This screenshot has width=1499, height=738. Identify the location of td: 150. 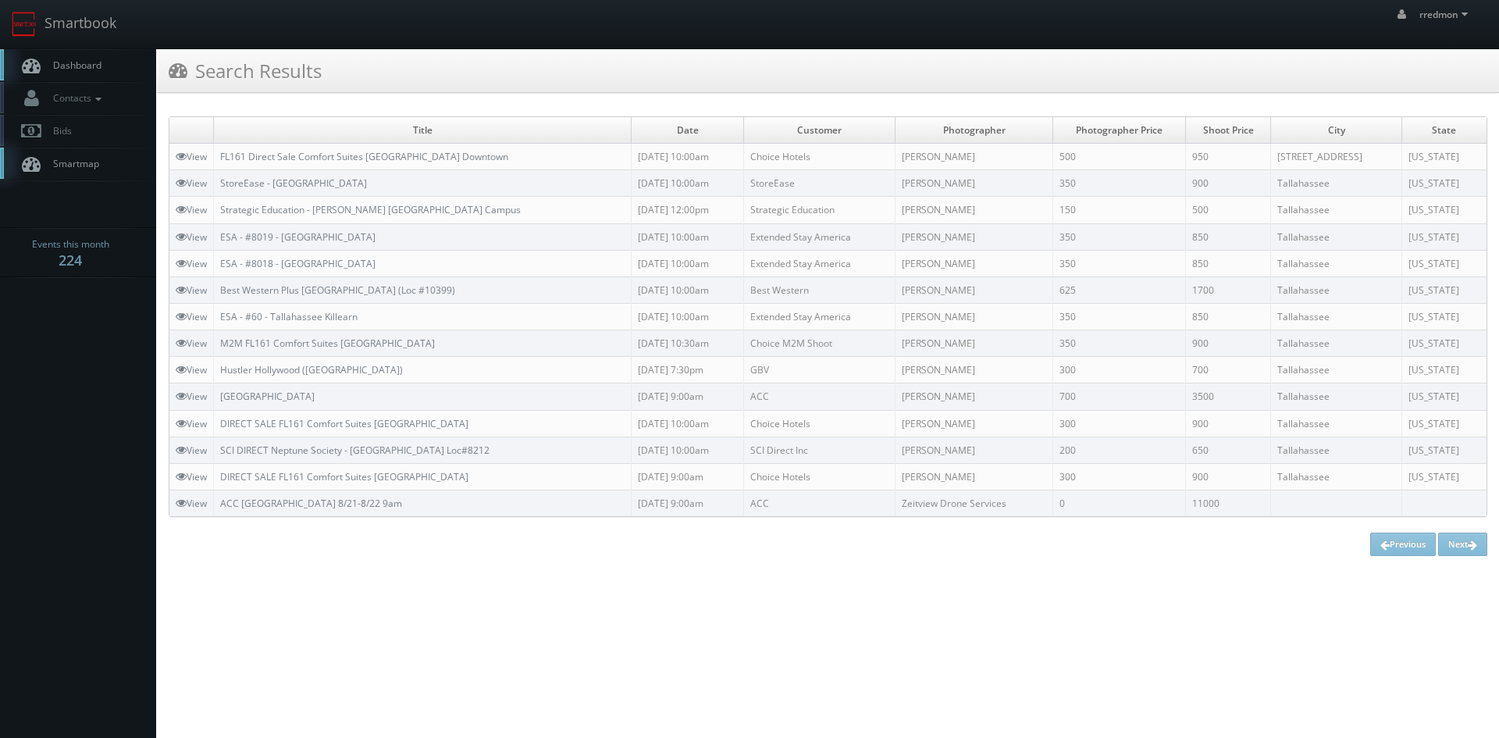
(1119, 210).